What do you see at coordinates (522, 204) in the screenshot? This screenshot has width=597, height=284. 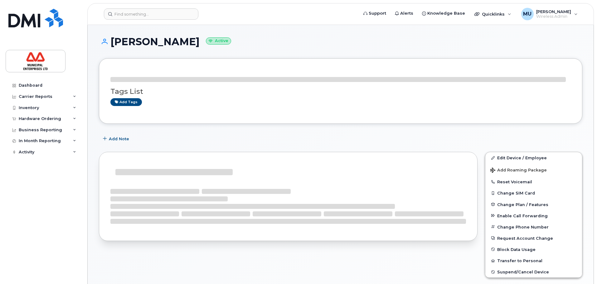 I see `span: Change Plan / Features` at bounding box center [522, 204].